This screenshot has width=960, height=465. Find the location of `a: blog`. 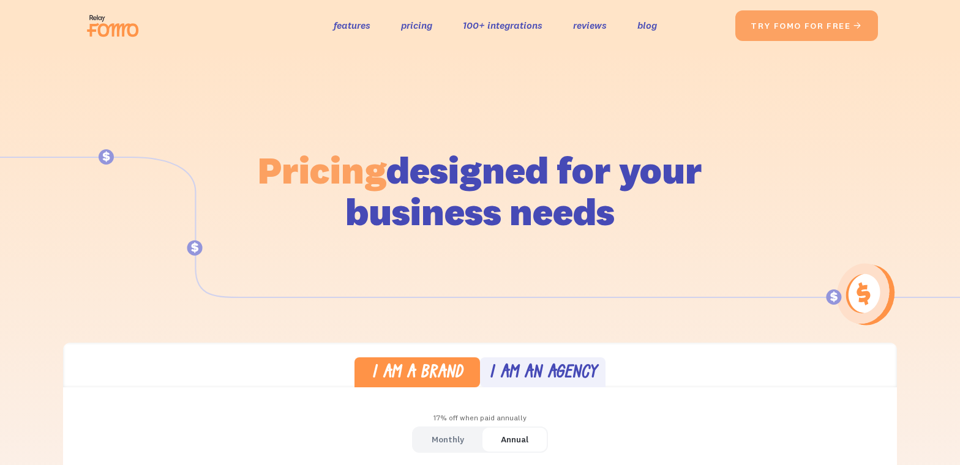

a: blog is located at coordinates (647, 25).